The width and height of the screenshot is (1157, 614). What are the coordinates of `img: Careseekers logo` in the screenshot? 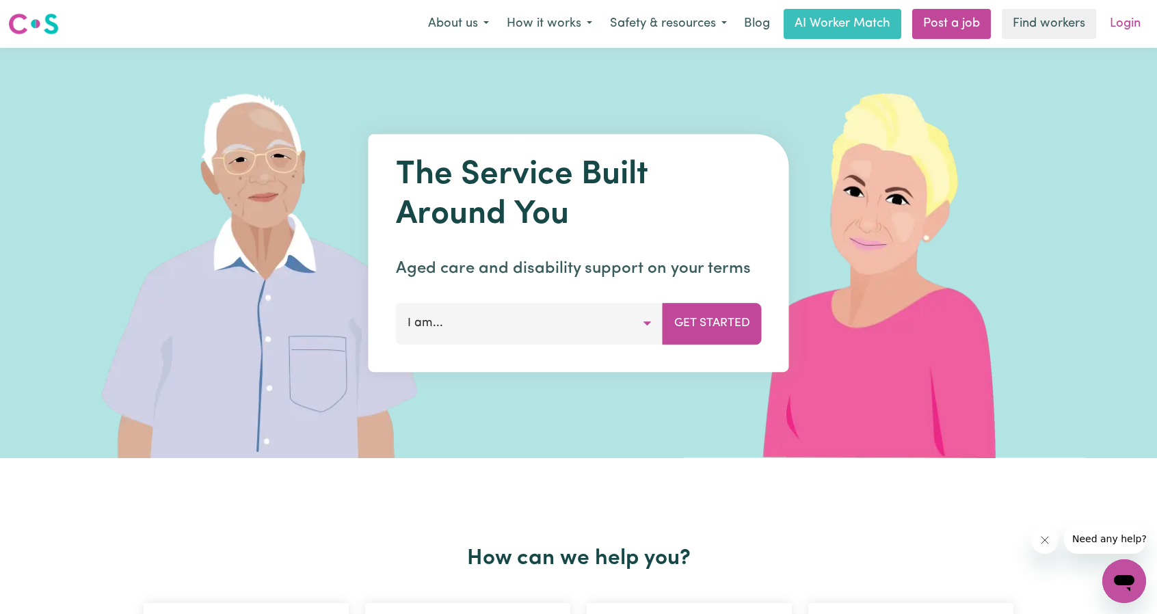 It's located at (33, 24).